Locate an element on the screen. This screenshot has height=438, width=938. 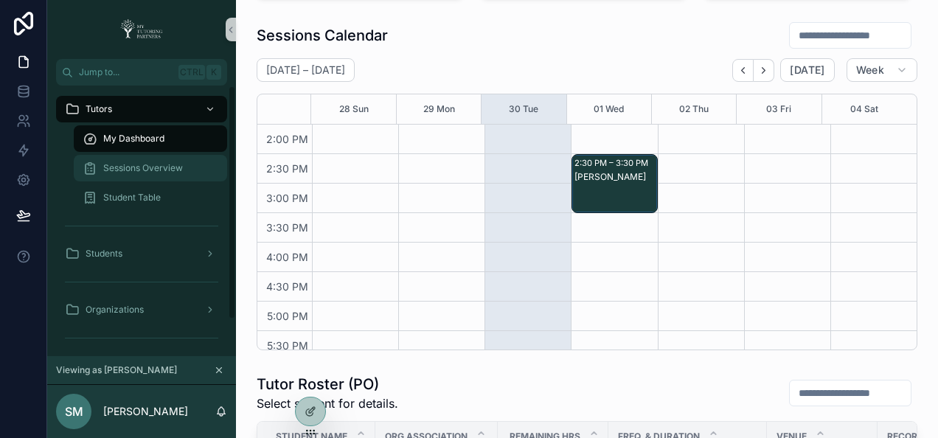
button: 02 Thu is located at coordinates (694, 109).